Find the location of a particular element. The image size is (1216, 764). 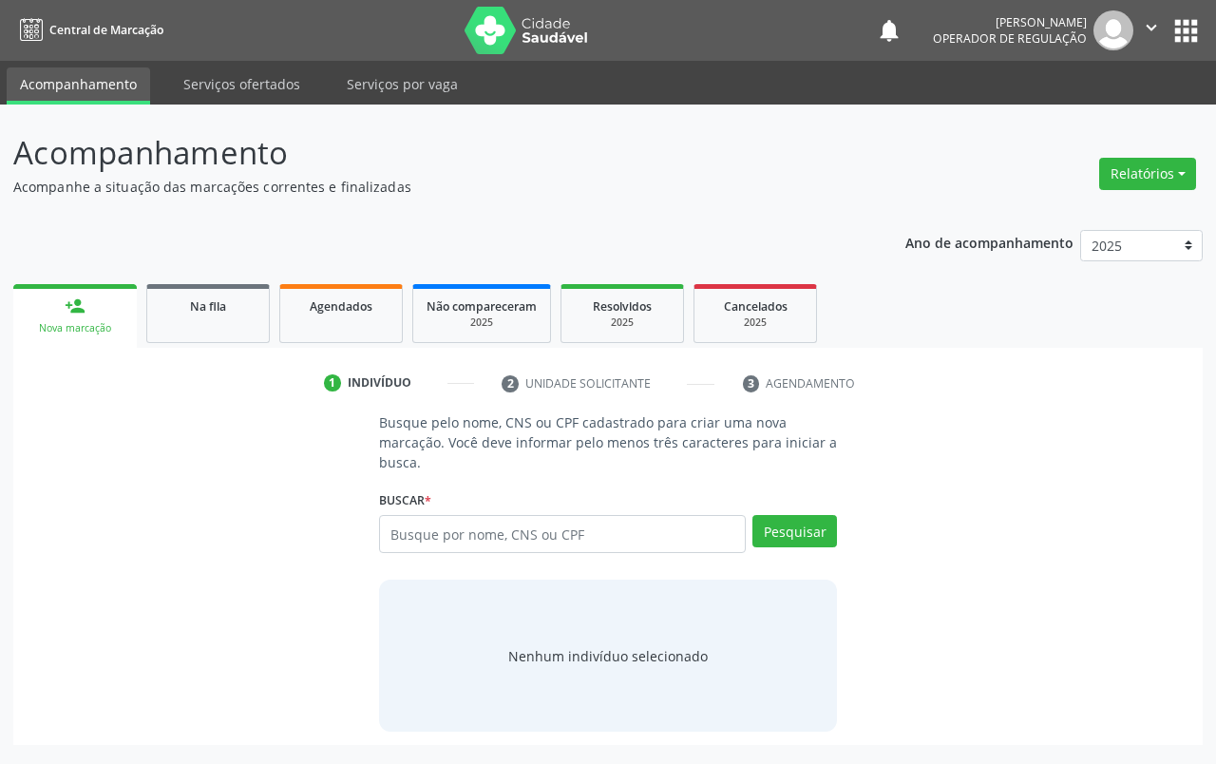

div: Nenhum indivíduo selecionado is located at coordinates (608, 656).